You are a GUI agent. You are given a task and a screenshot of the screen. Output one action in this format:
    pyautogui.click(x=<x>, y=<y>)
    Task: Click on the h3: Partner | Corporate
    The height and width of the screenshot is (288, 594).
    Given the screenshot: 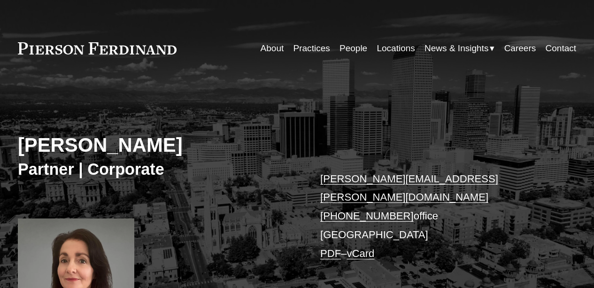 What is the action you would take?
    pyautogui.click(x=157, y=169)
    